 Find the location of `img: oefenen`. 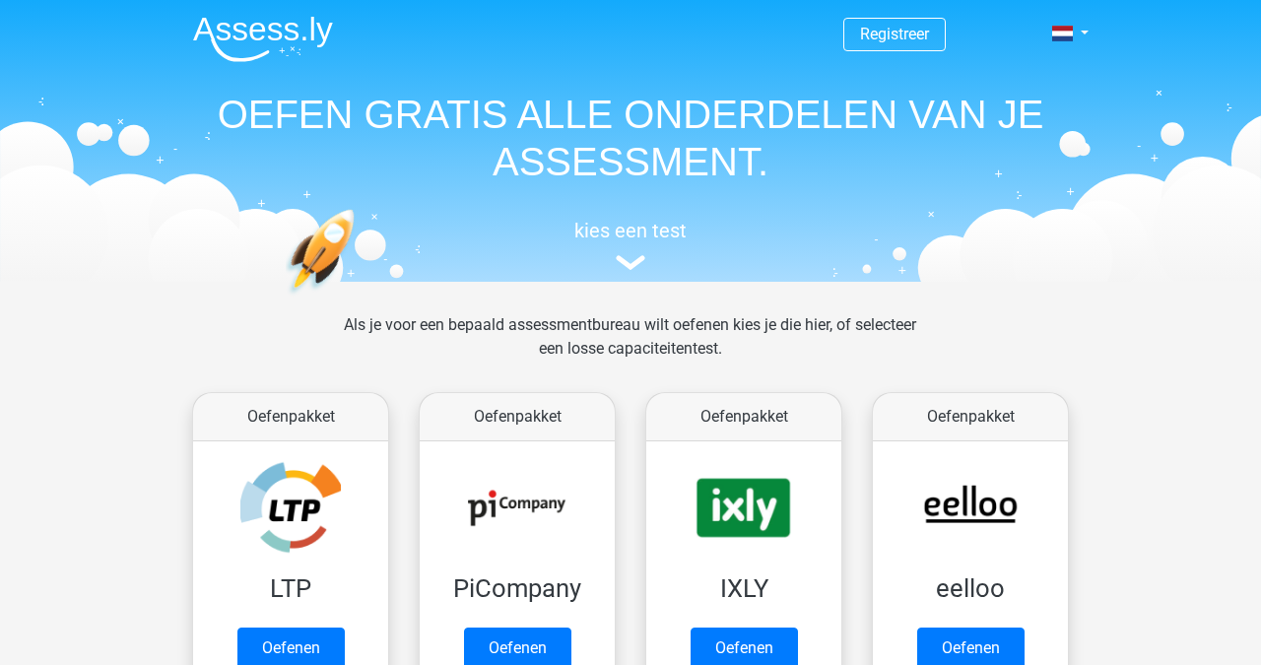

img: oefenen is located at coordinates (358, 298).